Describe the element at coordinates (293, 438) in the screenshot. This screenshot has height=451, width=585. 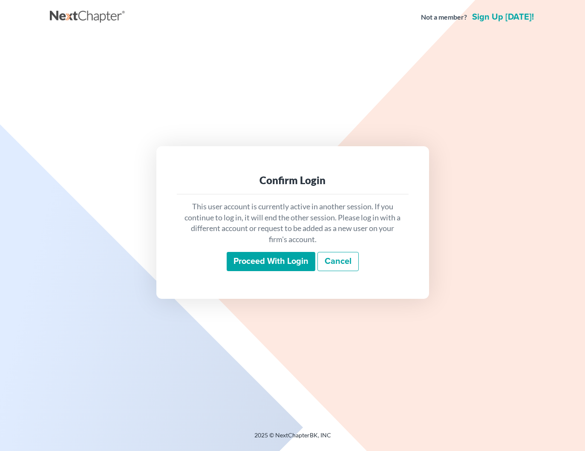
I see `div: 2025 © NextChapterBK, INC` at that location.